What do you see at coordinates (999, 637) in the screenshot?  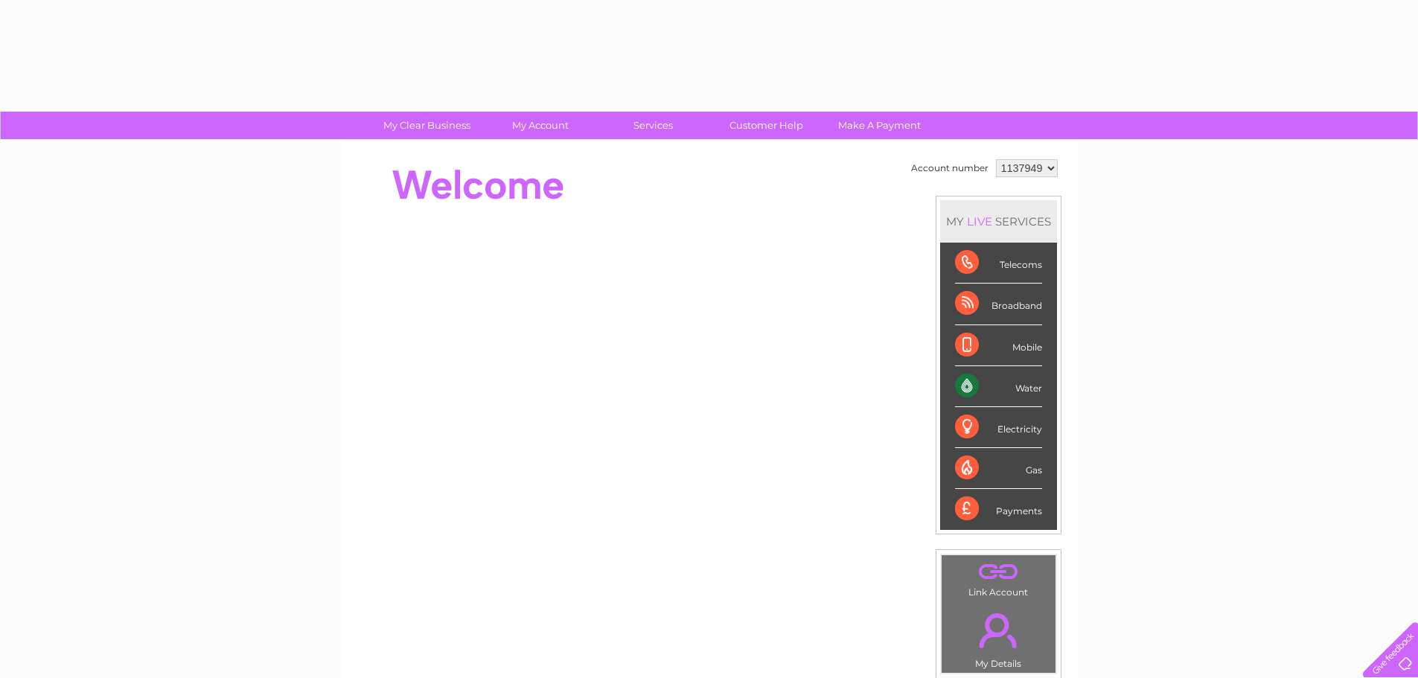 I see `td: My Details` at bounding box center [999, 637].